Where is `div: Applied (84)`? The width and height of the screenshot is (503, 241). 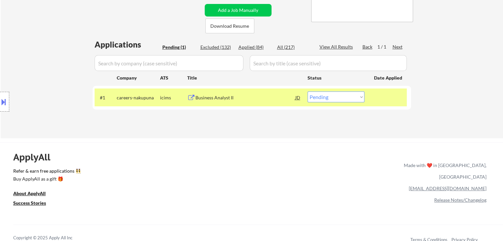
div: Applied (84) is located at coordinates (255, 47).